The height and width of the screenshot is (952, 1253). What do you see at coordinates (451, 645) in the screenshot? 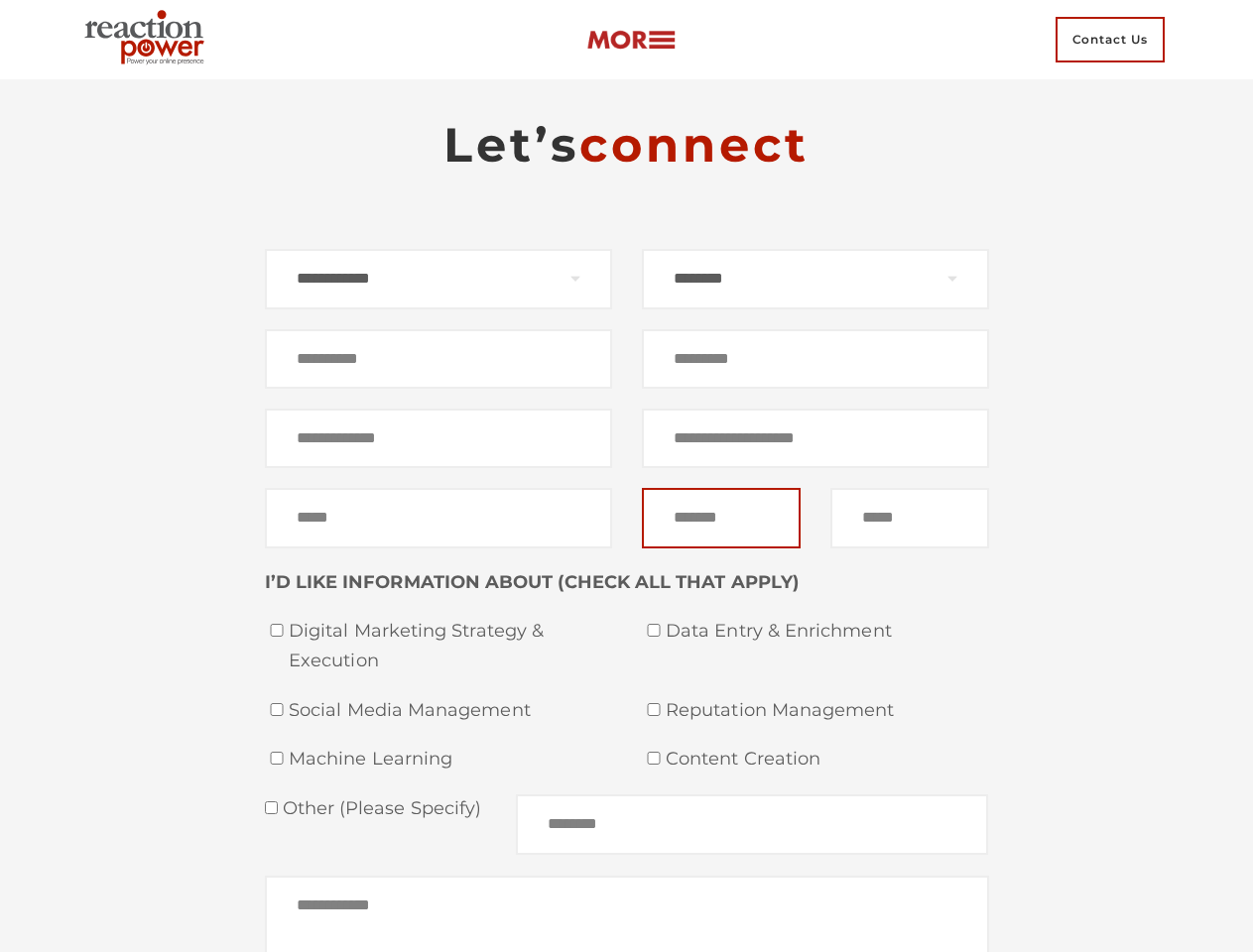
I see `span: Digital Marketing Strategy & Execution` at bounding box center [451, 645].